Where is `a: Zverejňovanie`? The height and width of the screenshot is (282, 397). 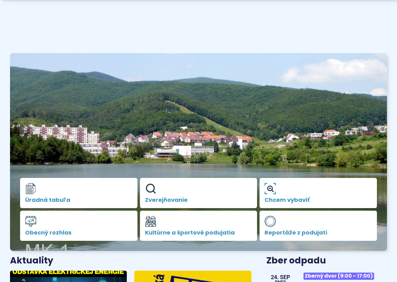 a: Zverejňovanie is located at coordinates (199, 193).